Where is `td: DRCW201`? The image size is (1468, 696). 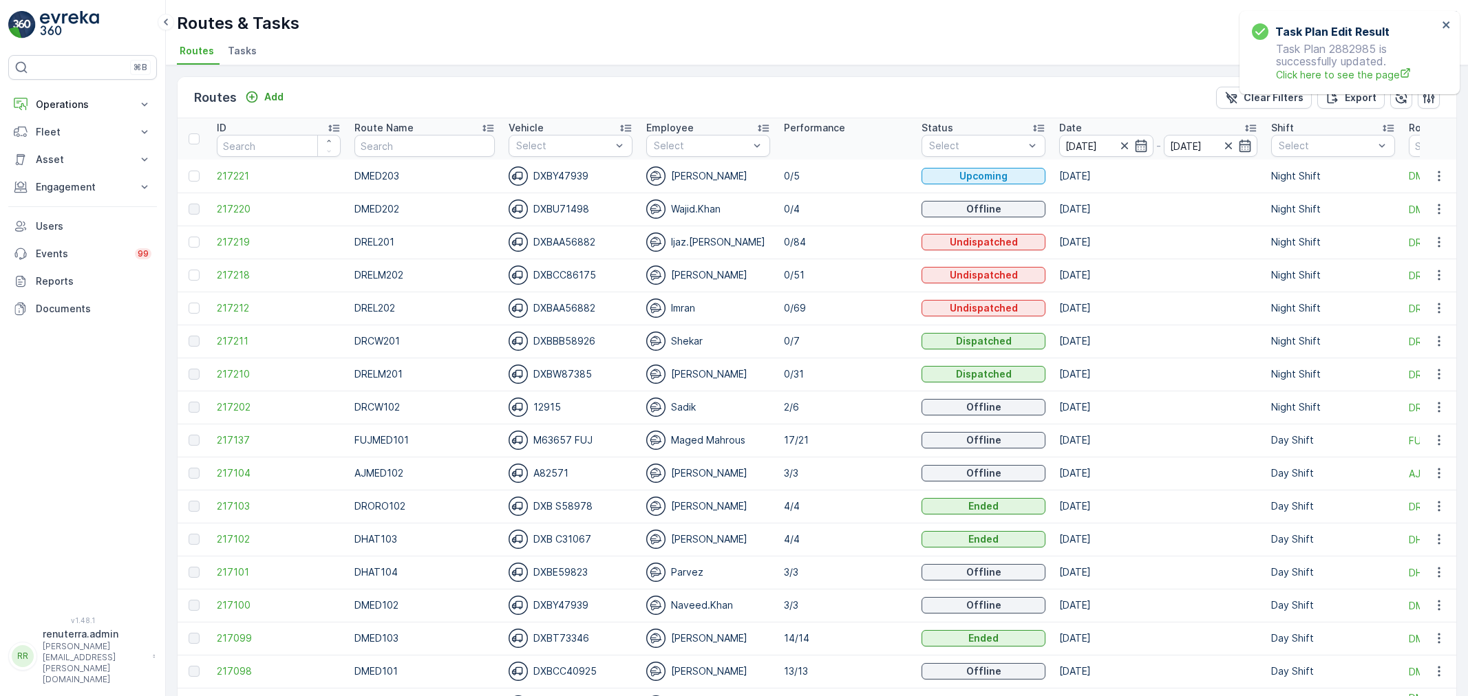
td: DRCW201 is located at coordinates (425, 341).